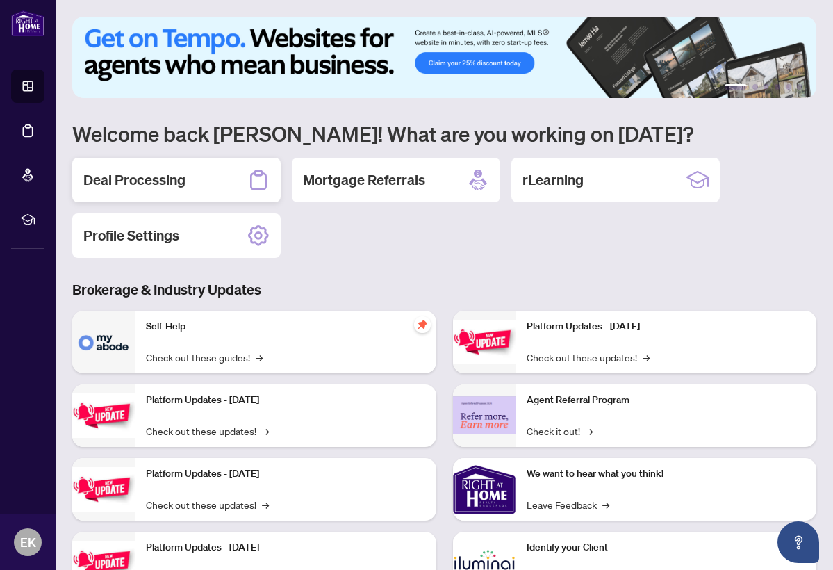 This screenshot has height=570, width=833. What do you see at coordinates (484, 489) in the screenshot?
I see `img: We want to hear what you think!` at bounding box center [484, 489].